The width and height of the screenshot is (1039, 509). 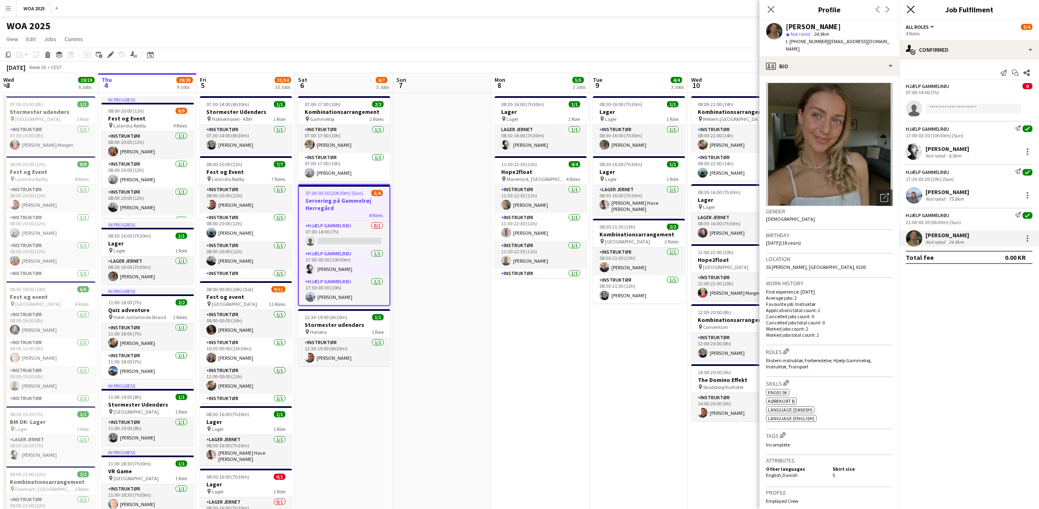 What do you see at coordinates (106, 85) in the screenshot?
I see `span: 4` at bounding box center [106, 85].